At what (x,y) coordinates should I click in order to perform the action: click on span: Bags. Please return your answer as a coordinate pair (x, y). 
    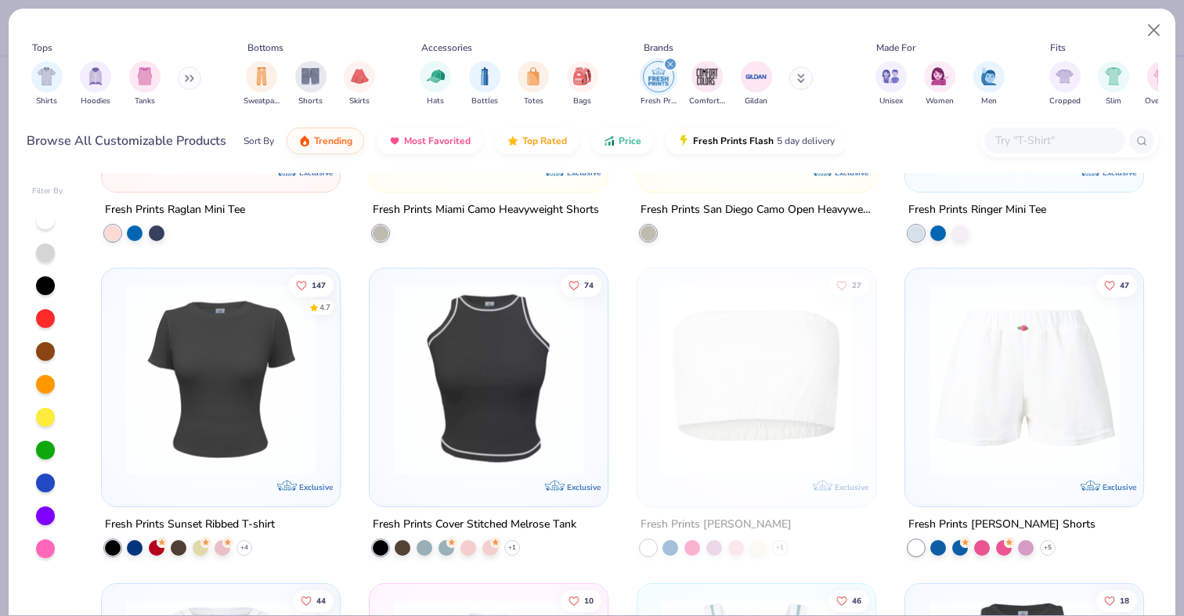
    Looking at the image, I should click on (582, 101).